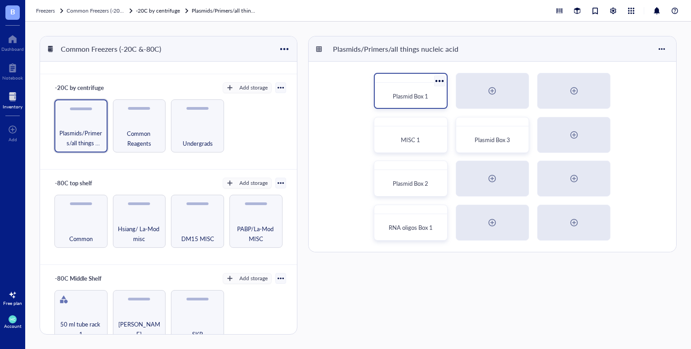 The height and width of the screenshot is (349, 691). Describe the element at coordinates (411, 227) in the screenshot. I see `span: RNA oligos Box 1` at that location.